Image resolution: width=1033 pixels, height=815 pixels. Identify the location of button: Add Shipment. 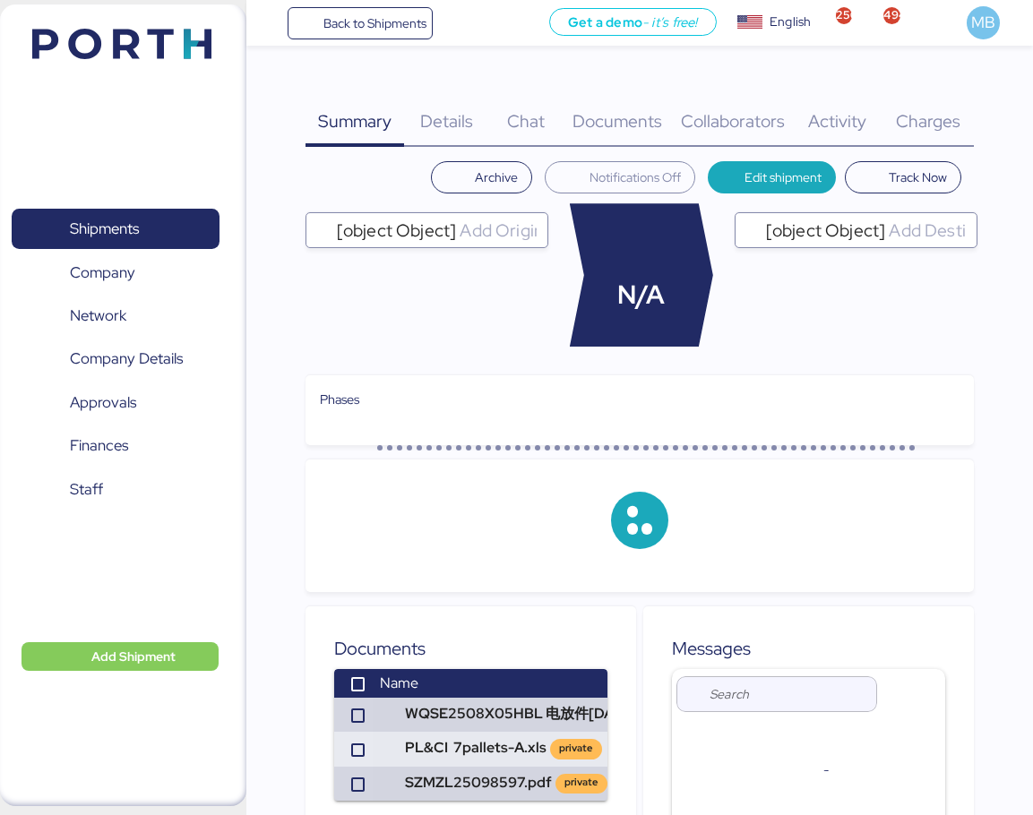
(120, 657).